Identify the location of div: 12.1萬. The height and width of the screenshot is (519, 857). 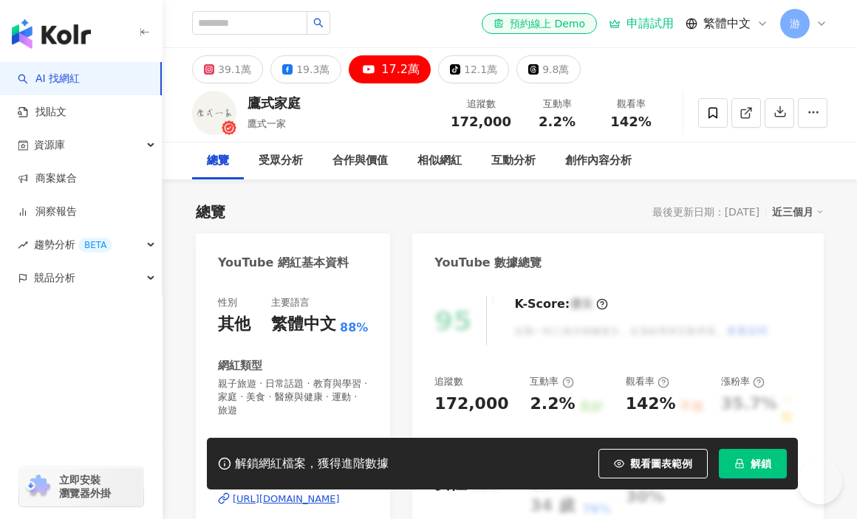
(480, 69).